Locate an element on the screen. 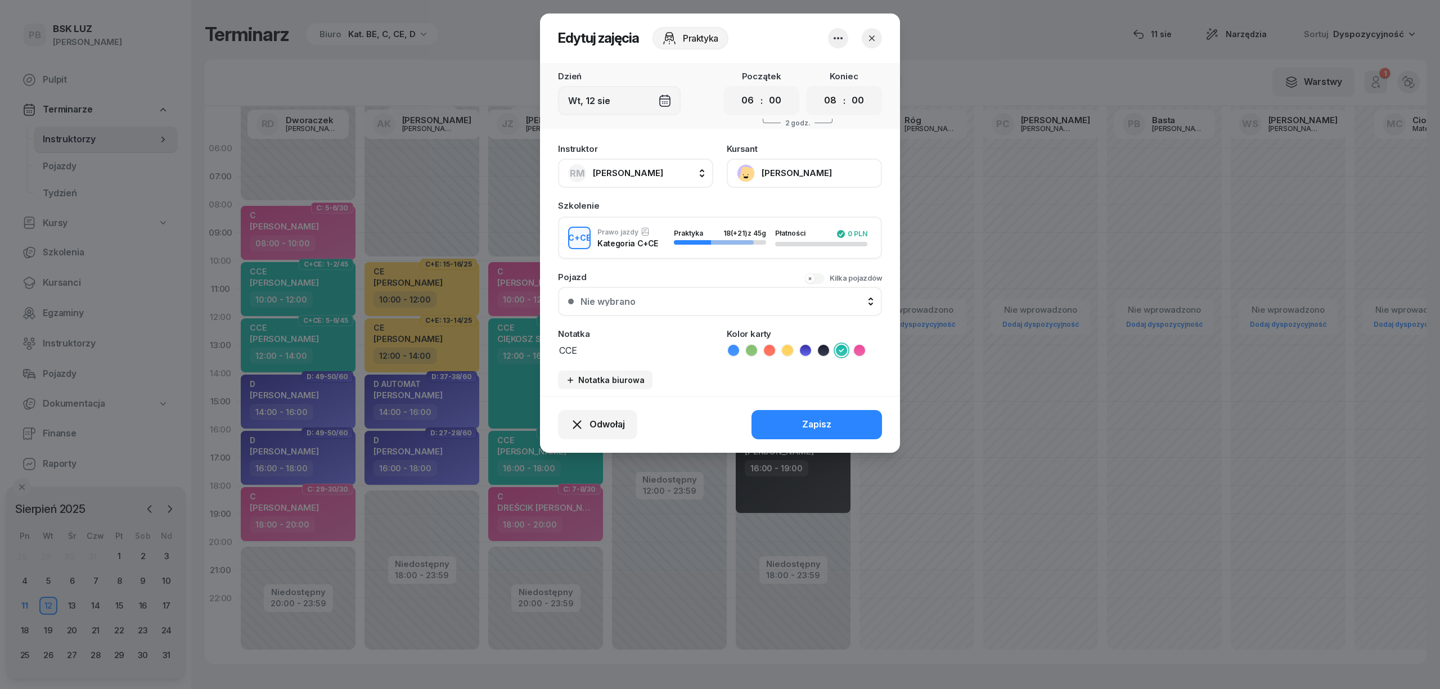 Image resolution: width=1440 pixels, height=689 pixels. button: Zapisz is located at coordinates (817, 425).